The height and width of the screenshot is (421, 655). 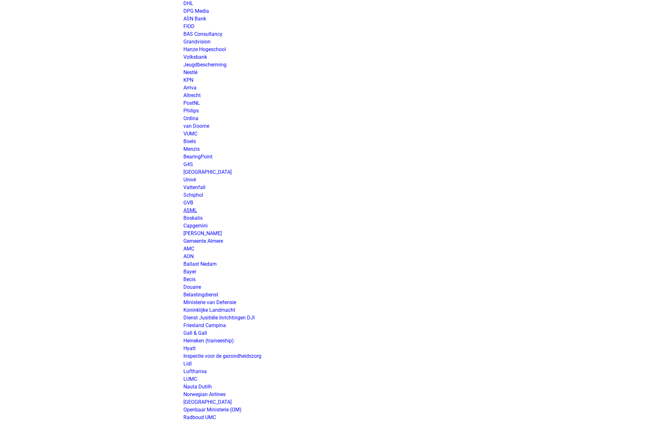 I want to click on a: Douane, so click(x=192, y=287).